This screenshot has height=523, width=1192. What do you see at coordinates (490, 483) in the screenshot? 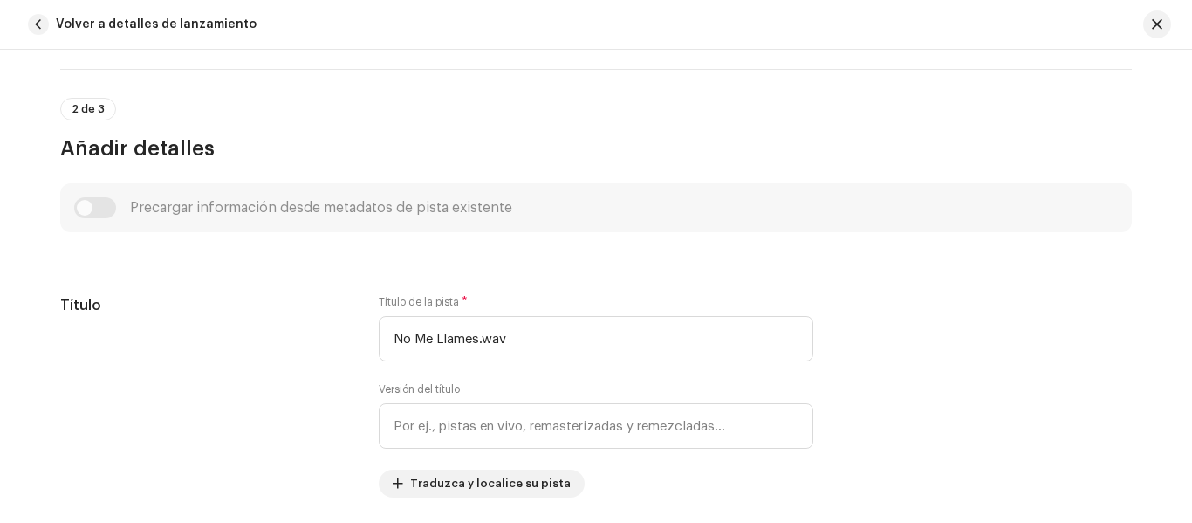
I see `span: Traduzca y localice su pista` at bounding box center [490, 483].